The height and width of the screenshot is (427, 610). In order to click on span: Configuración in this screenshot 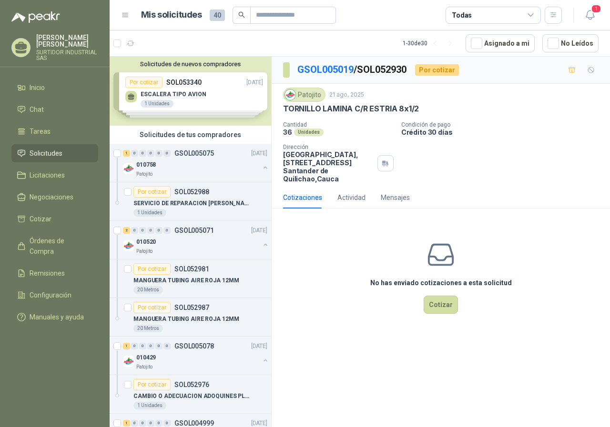, I will do `click(50, 295)`.